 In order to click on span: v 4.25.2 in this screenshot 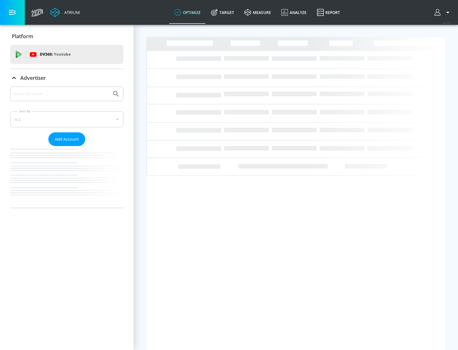, I will do `click(447, 23)`.